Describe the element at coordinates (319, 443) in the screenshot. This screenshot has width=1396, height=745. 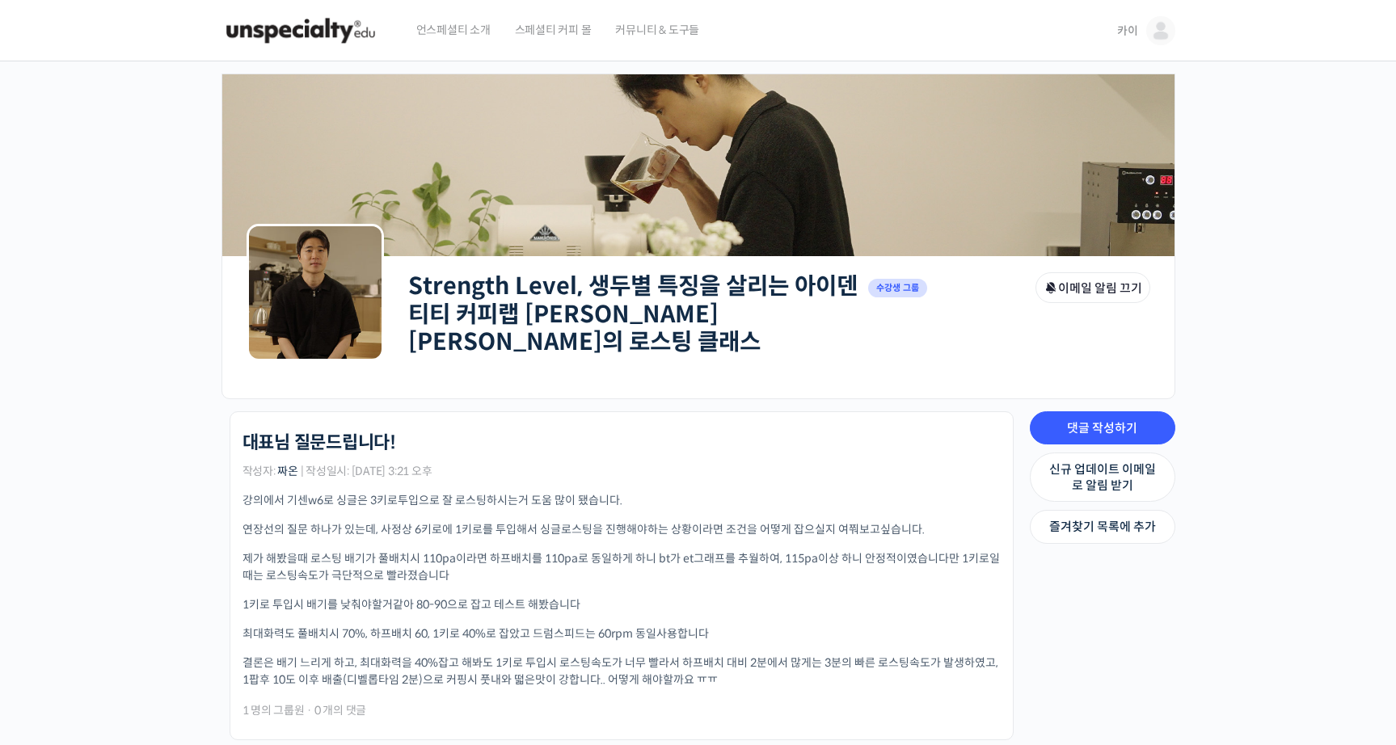
I see `h1: 대표님 질문드립니다!` at that location.